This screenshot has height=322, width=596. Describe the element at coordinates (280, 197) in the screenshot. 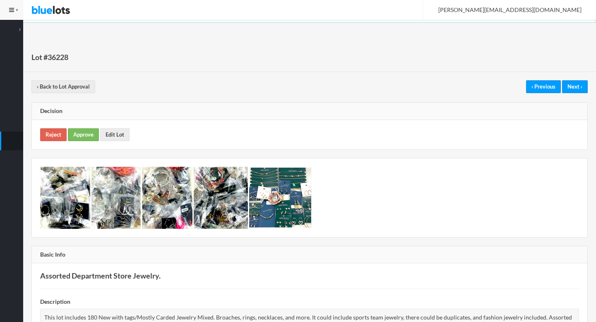

I see `img: ab8d363c-46cd-47ba-b84f-e6111da3eb89-1747236555.png` at that location.